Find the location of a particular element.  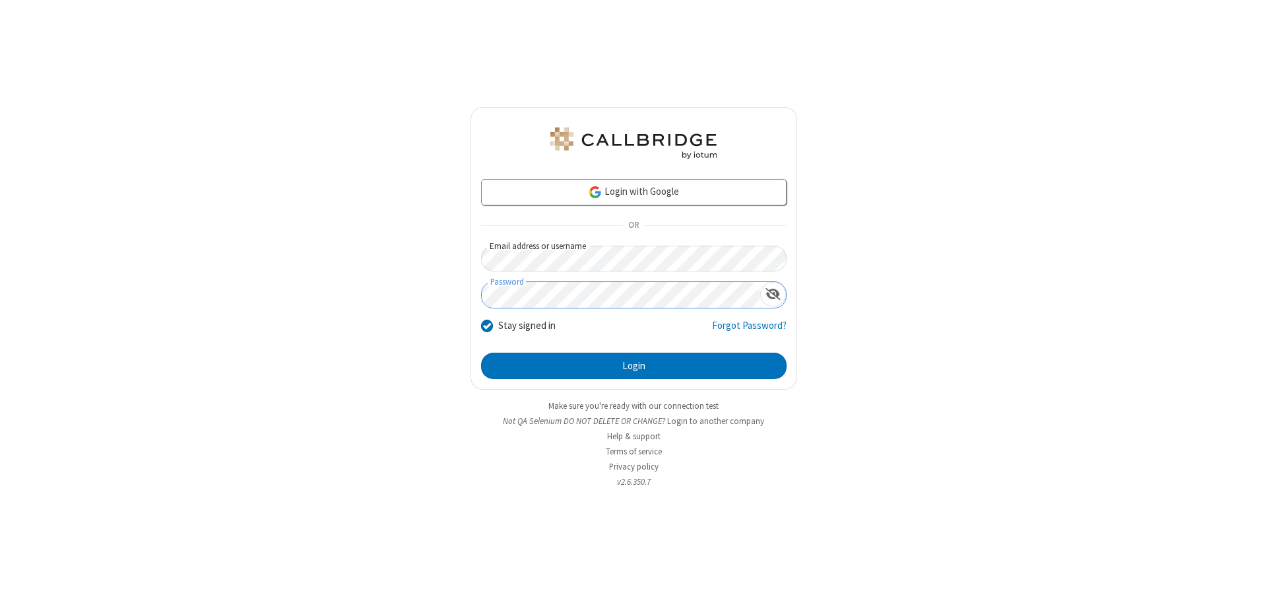

button: Login is located at coordinates (634, 366).